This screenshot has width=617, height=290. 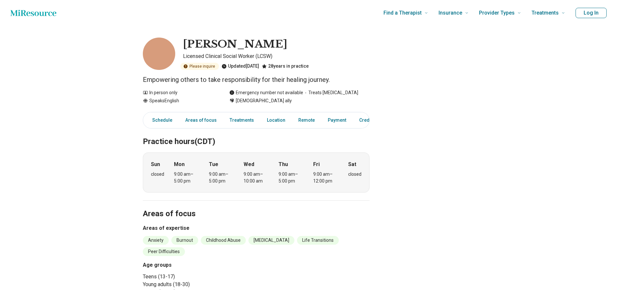 What do you see at coordinates (198, 285) in the screenshot?
I see `li: Young adults (18-30)` at bounding box center [198, 285].